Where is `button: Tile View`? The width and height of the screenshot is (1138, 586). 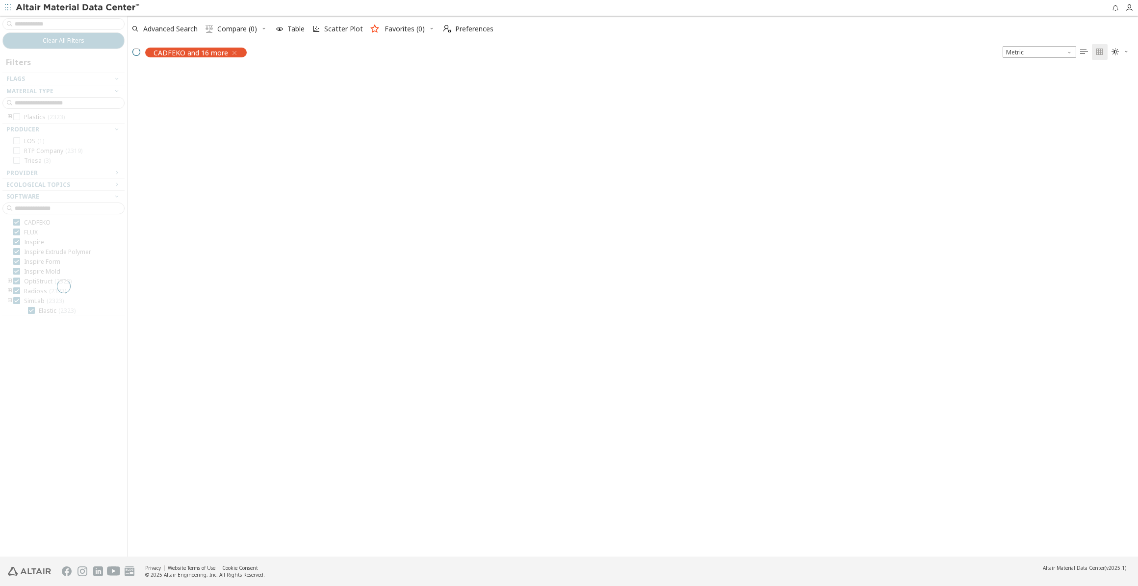
button: Tile View is located at coordinates (1100, 52).